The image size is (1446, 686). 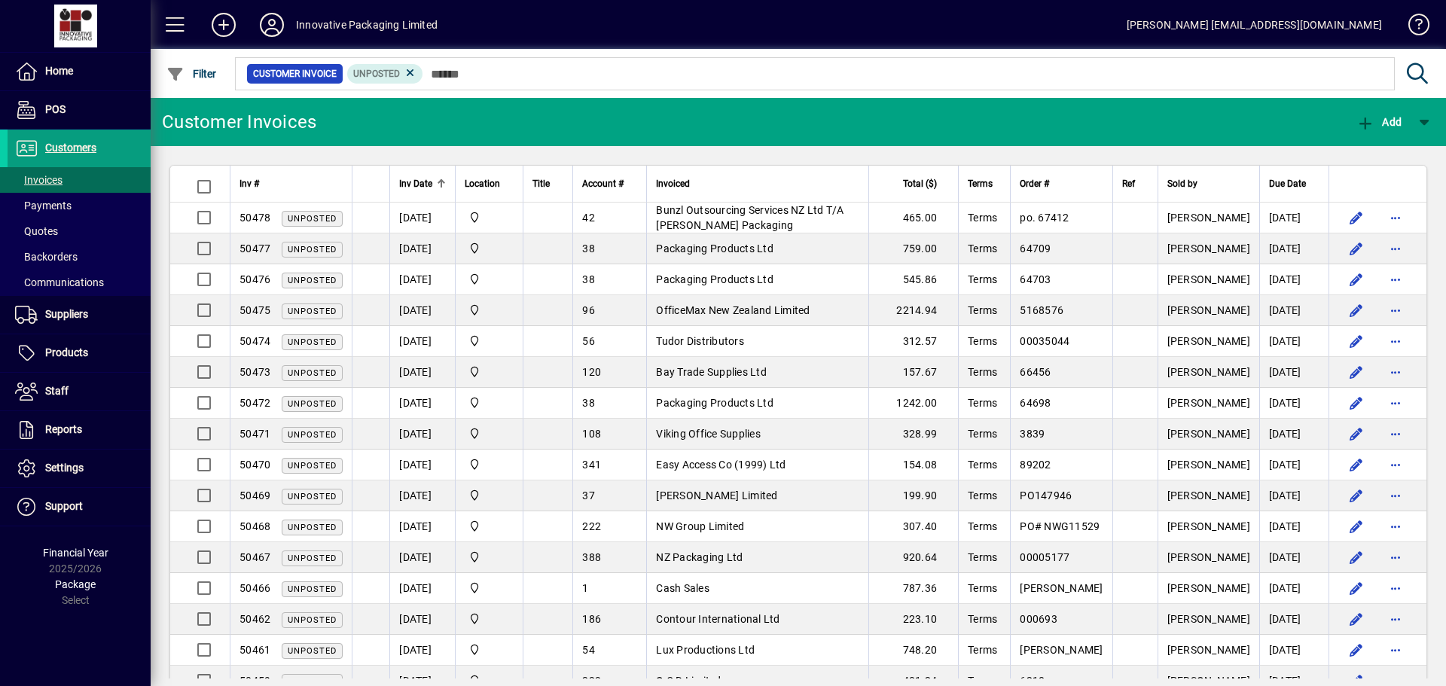 What do you see at coordinates (588, 218) in the screenshot?
I see `span: 42` at bounding box center [588, 218].